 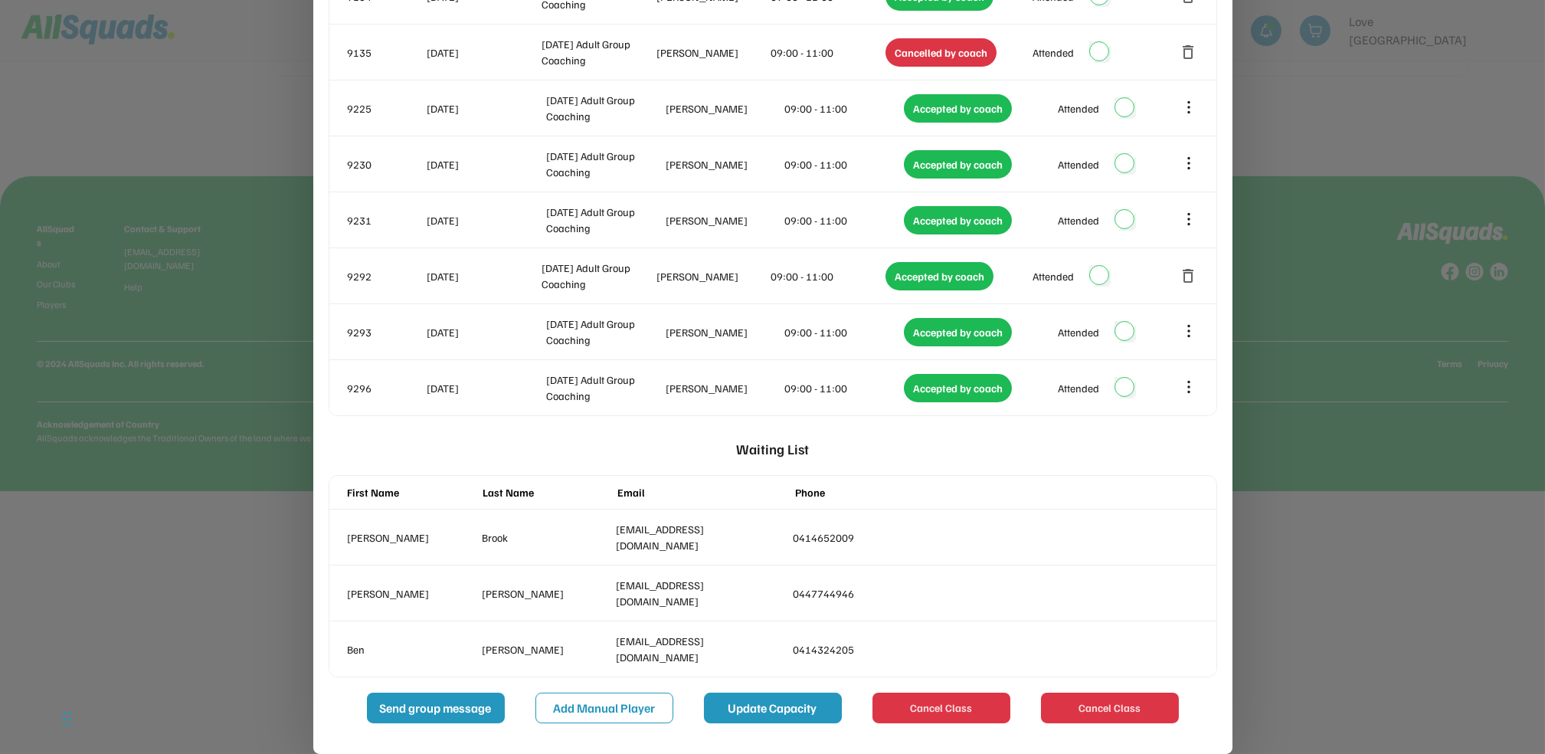 I want to click on div: Waiting List, so click(x=772, y=449).